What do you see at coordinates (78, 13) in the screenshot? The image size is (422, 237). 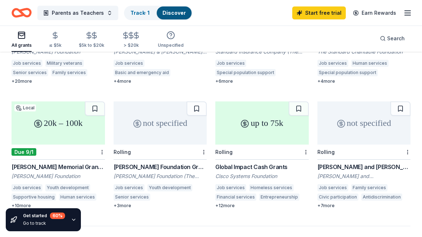 I see `span: Parents as Teachers` at bounding box center [78, 13].